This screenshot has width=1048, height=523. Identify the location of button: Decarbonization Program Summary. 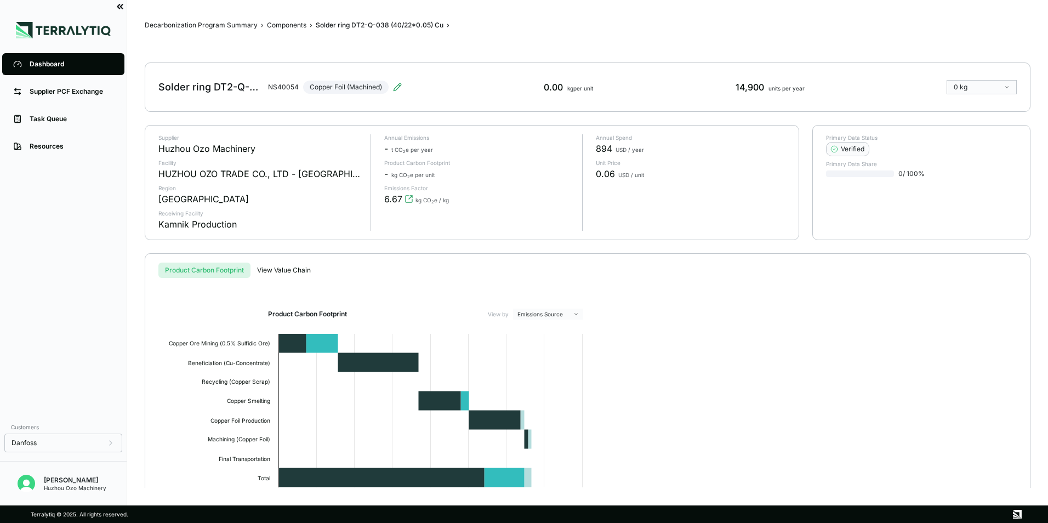
(201, 25).